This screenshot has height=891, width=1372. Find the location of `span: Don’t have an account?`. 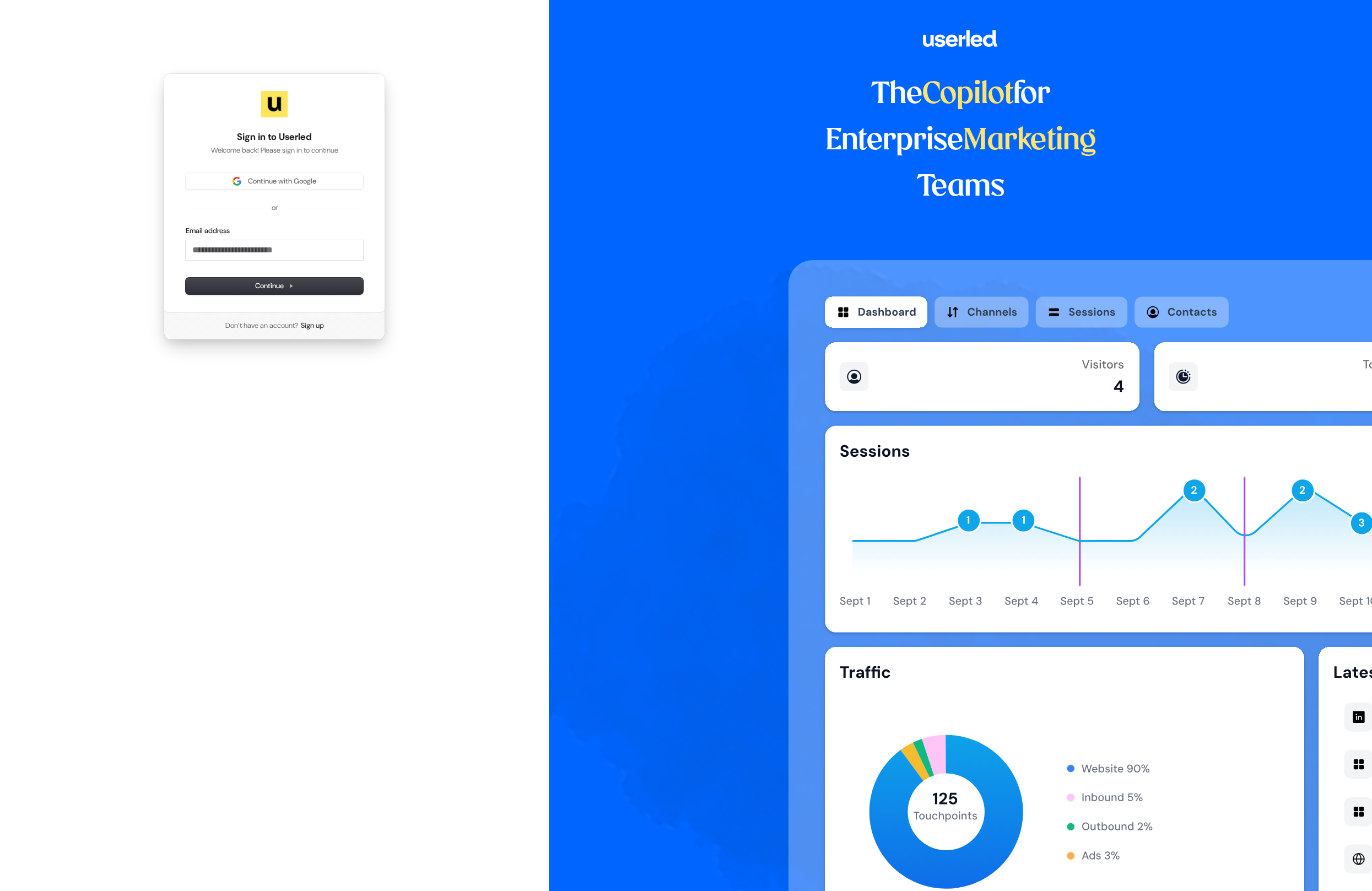

span: Don’t have an account? is located at coordinates (262, 325).